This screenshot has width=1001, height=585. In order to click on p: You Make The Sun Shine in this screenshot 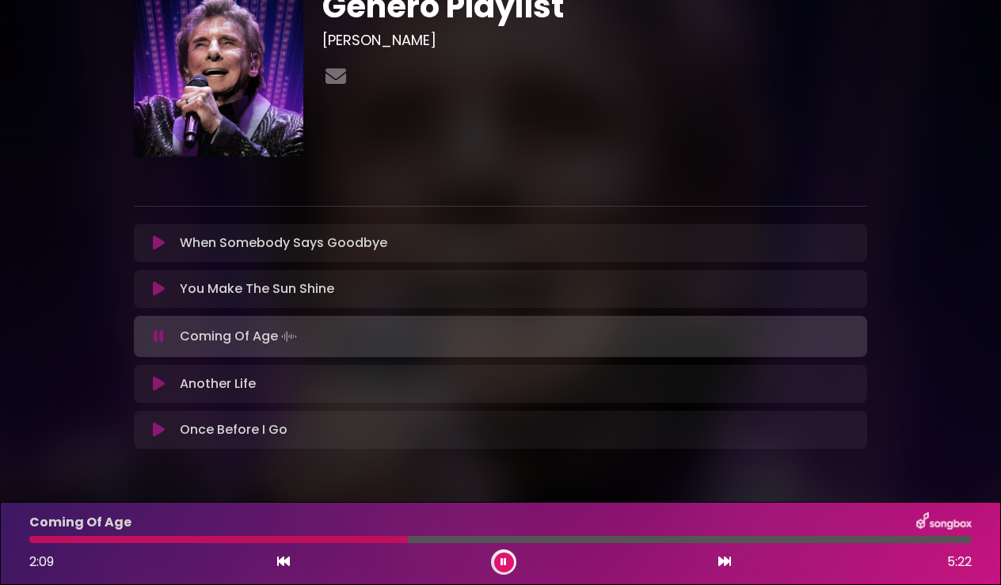, I will do `click(257, 289)`.